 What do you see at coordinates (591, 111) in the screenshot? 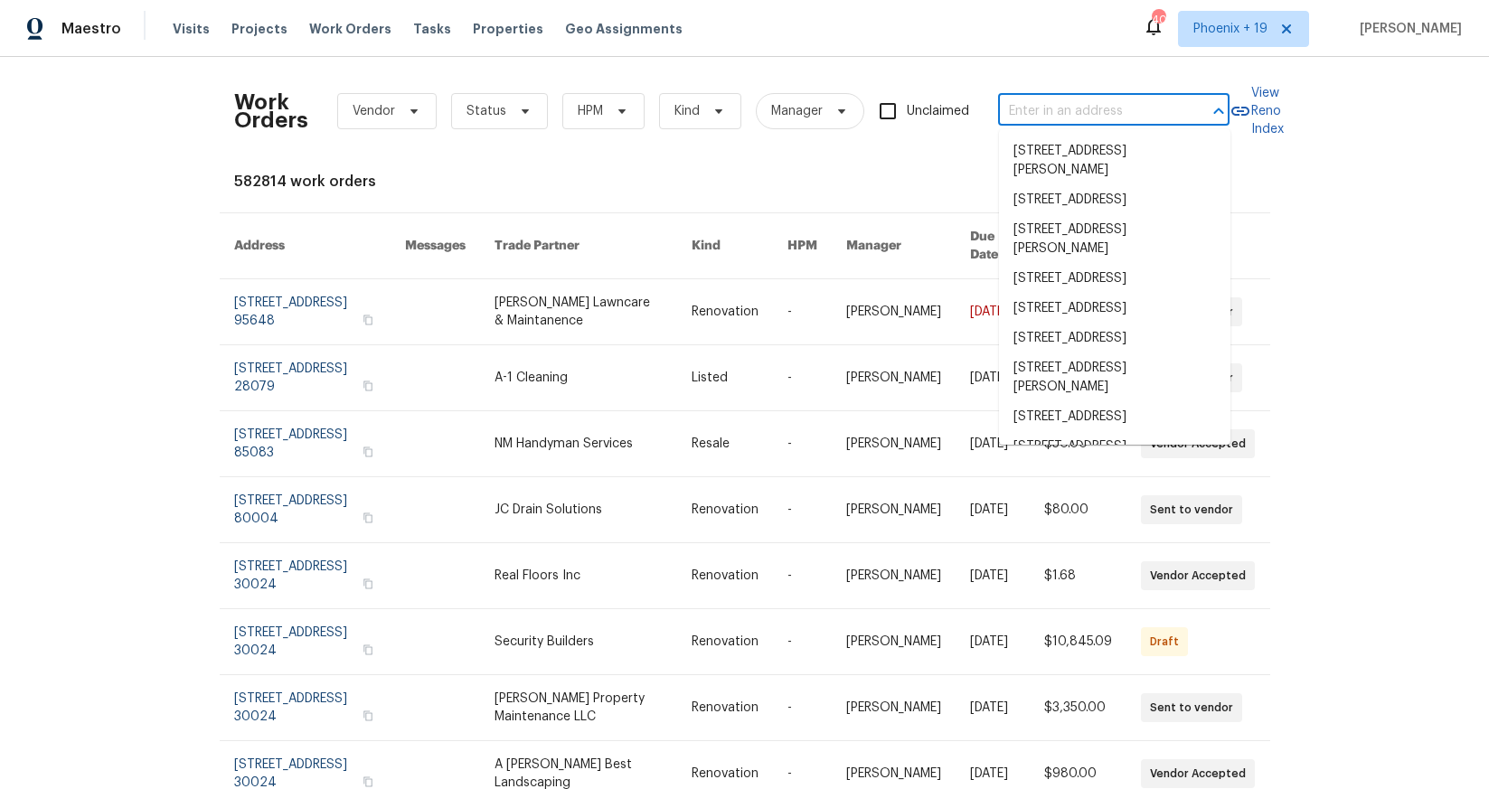
I see `span: HPM` at bounding box center [591, 111].